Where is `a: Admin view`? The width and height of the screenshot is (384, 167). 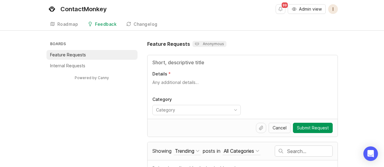 a: Admin view is located at coordinates (307, 9).